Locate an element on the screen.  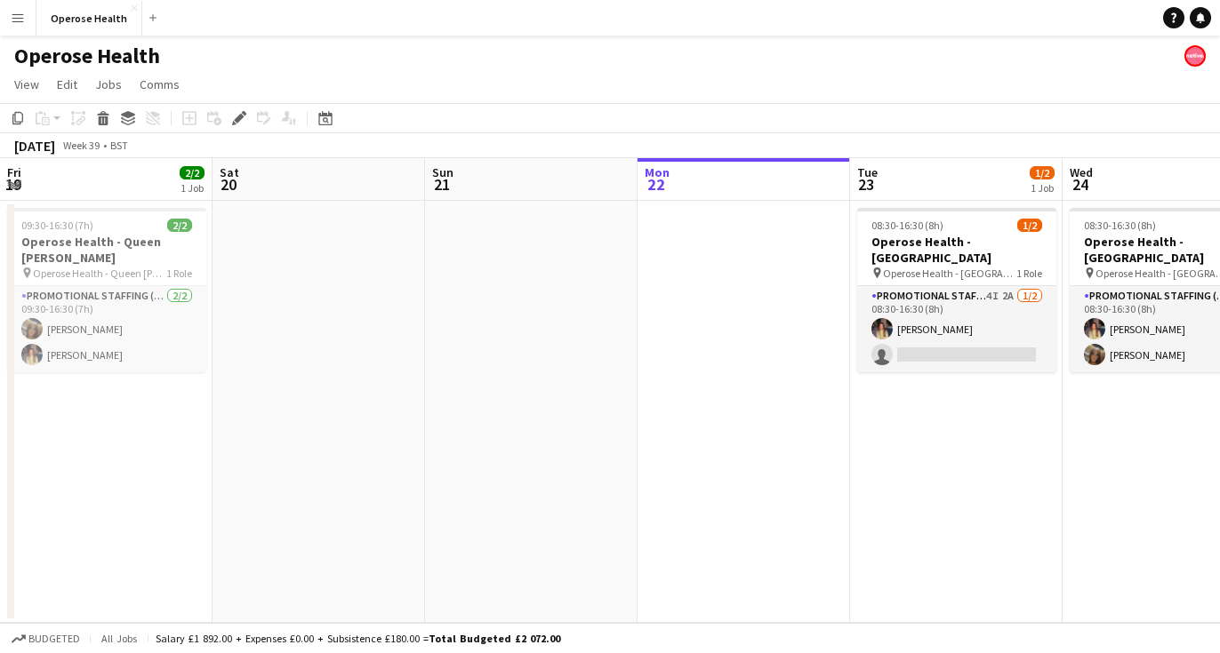
div: Salary £1 892.00 + Expenses £0.00 + Subsistence £180.00 = is located at coordinates (357, 638).